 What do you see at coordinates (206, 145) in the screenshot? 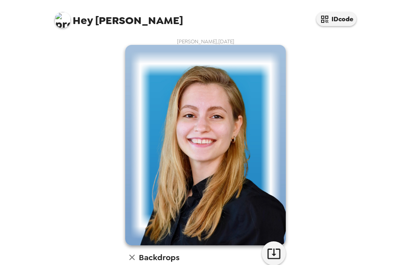
I see `img: user` at bounding box center [206, 145].